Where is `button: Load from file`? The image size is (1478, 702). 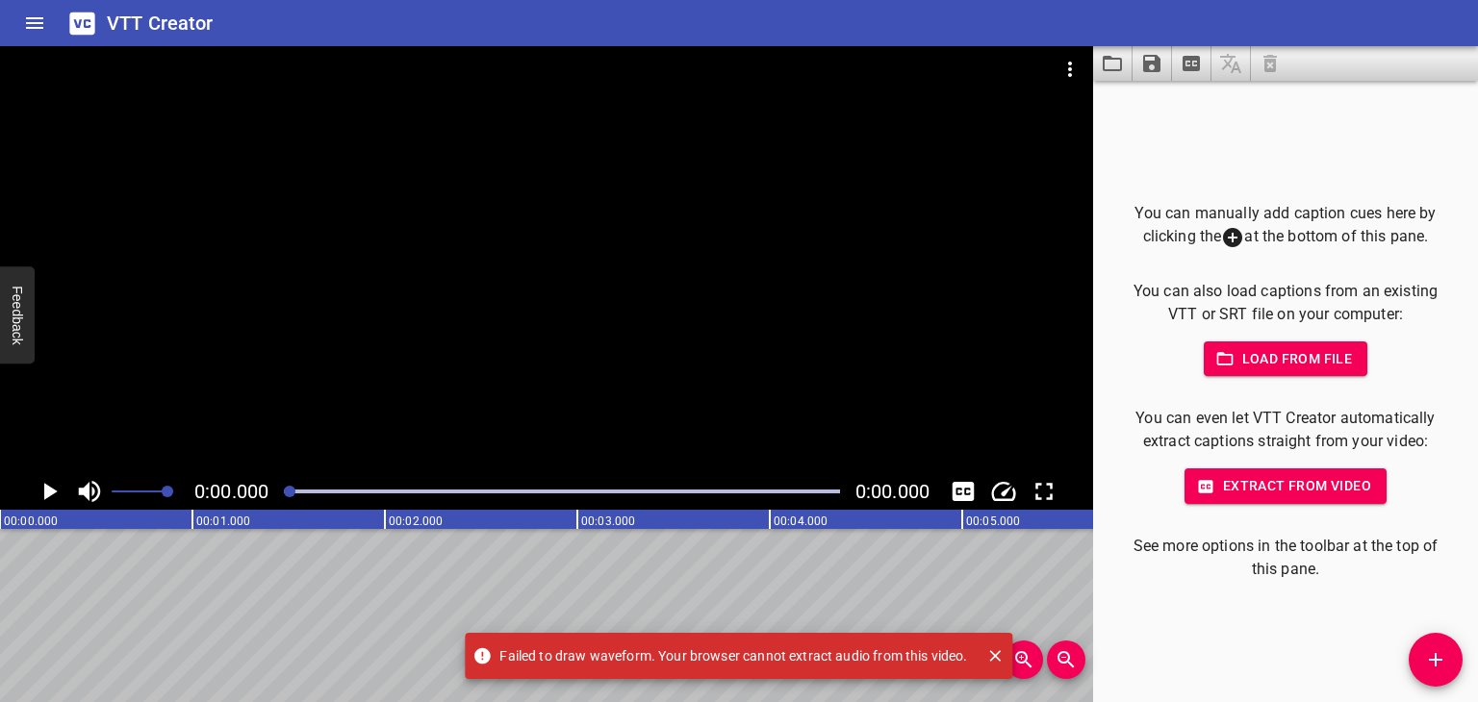
button: Load from file is located at coordinates (1285, 359).